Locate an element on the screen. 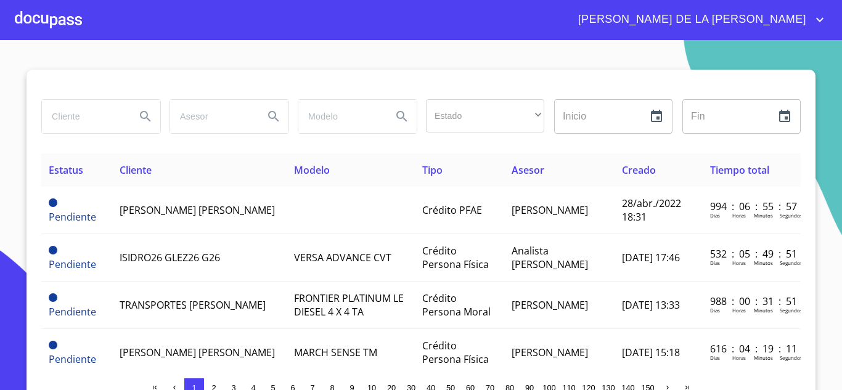 The image size is (842, 390). span: Crédito PFAE is located at coordinates (452, 210).